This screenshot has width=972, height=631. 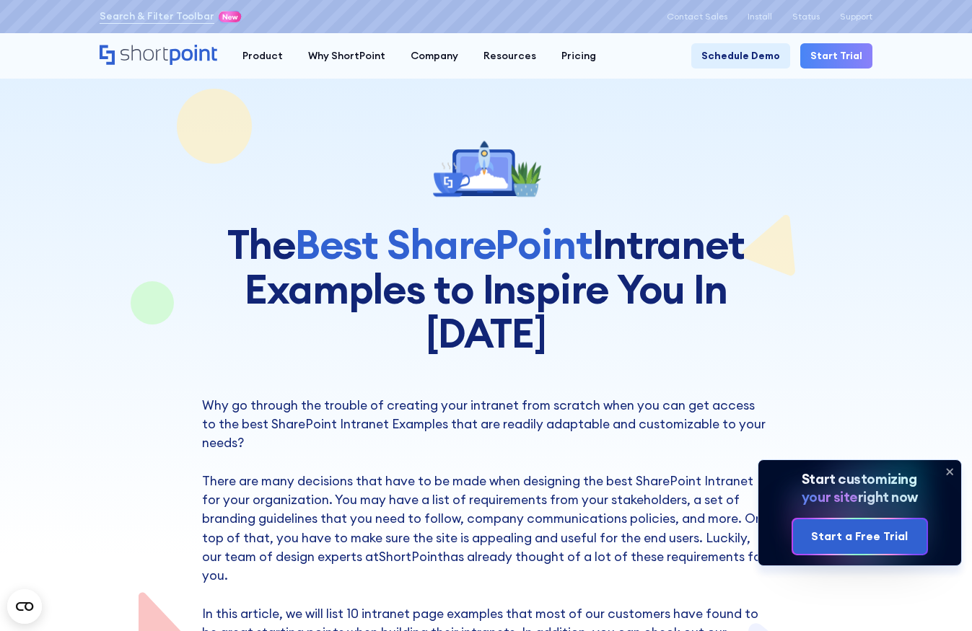 I want to click on div: Start a Free Trial, so click(x=859, y=537).